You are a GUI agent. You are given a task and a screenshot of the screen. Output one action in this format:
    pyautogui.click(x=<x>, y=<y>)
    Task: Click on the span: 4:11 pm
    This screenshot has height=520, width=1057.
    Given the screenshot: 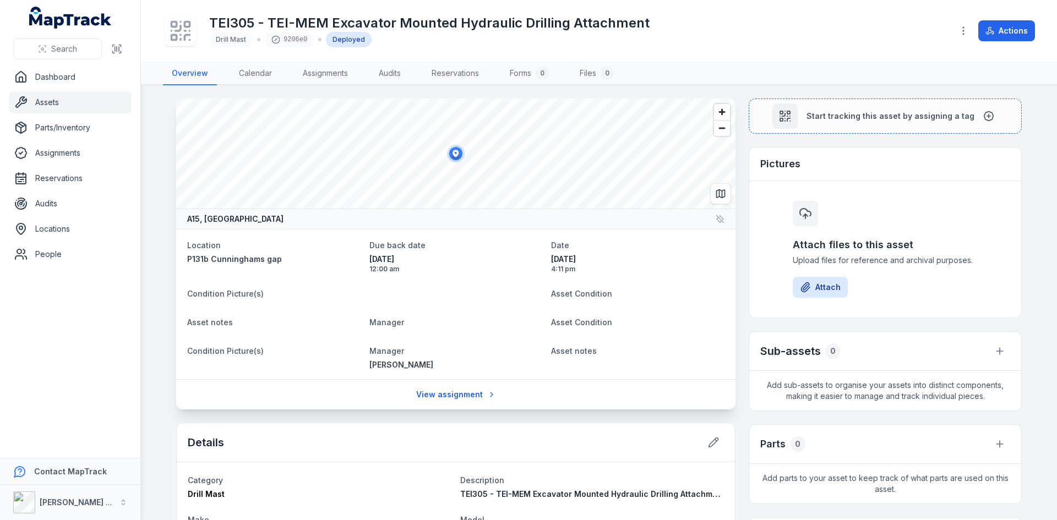 What is the action you would take?
    pyautogui.click(x=637, y=269)
    